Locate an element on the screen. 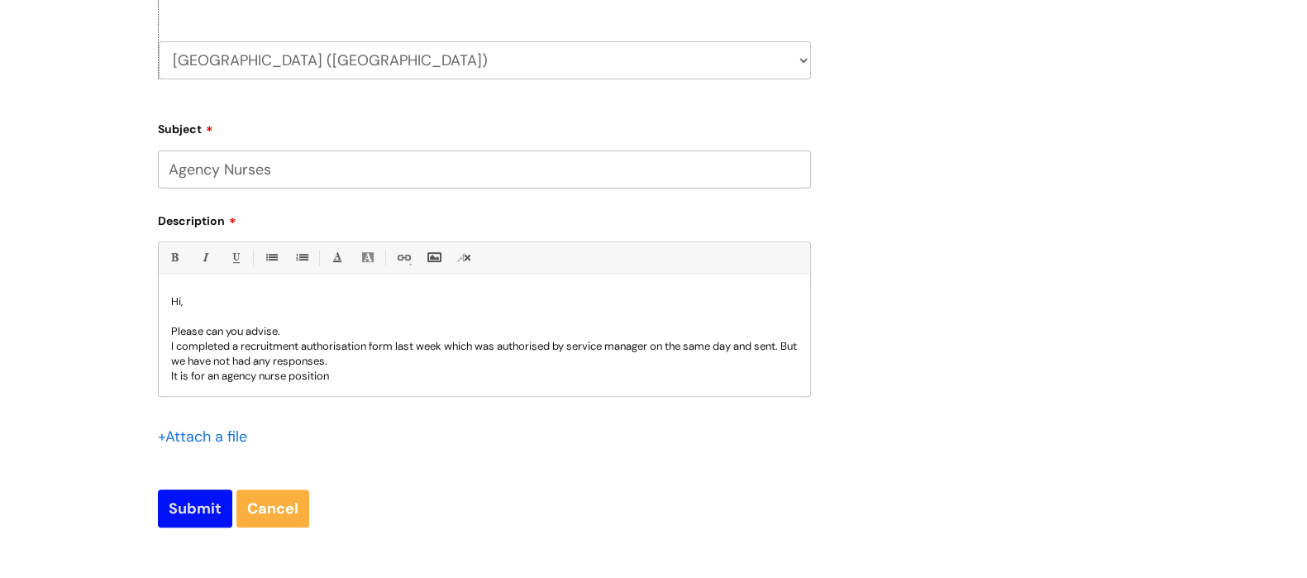 This screenshot has height=578, width=1307. p: Hi, is located at coordinates (484, 302).